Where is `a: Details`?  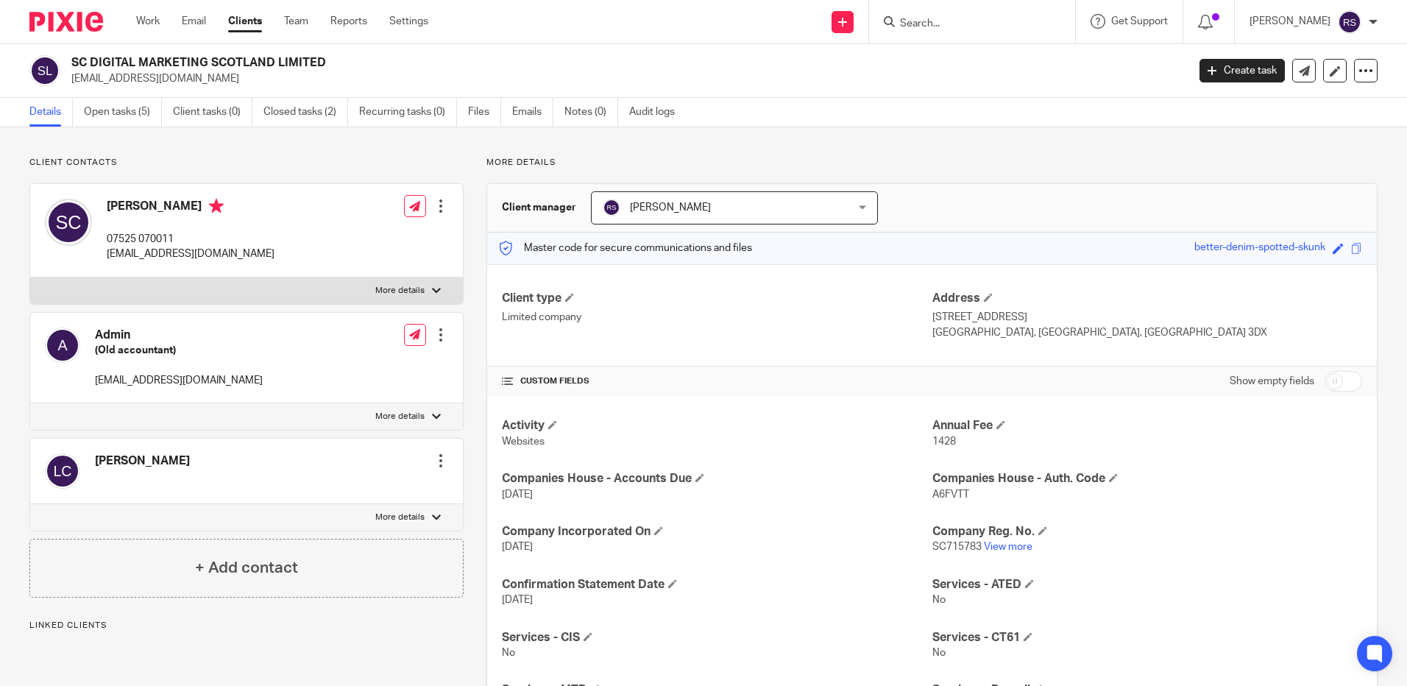
a: Details is located at coordinates (51, 112).